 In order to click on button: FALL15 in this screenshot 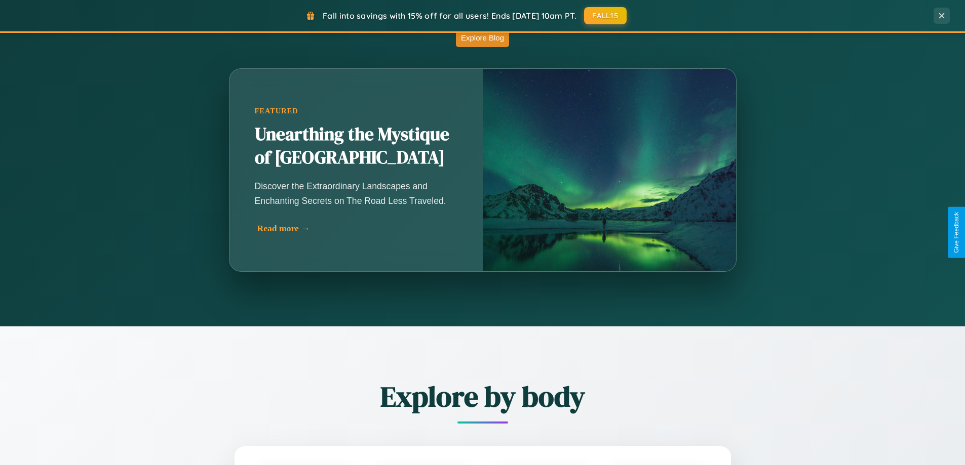, I will do `click(605, 16)`.